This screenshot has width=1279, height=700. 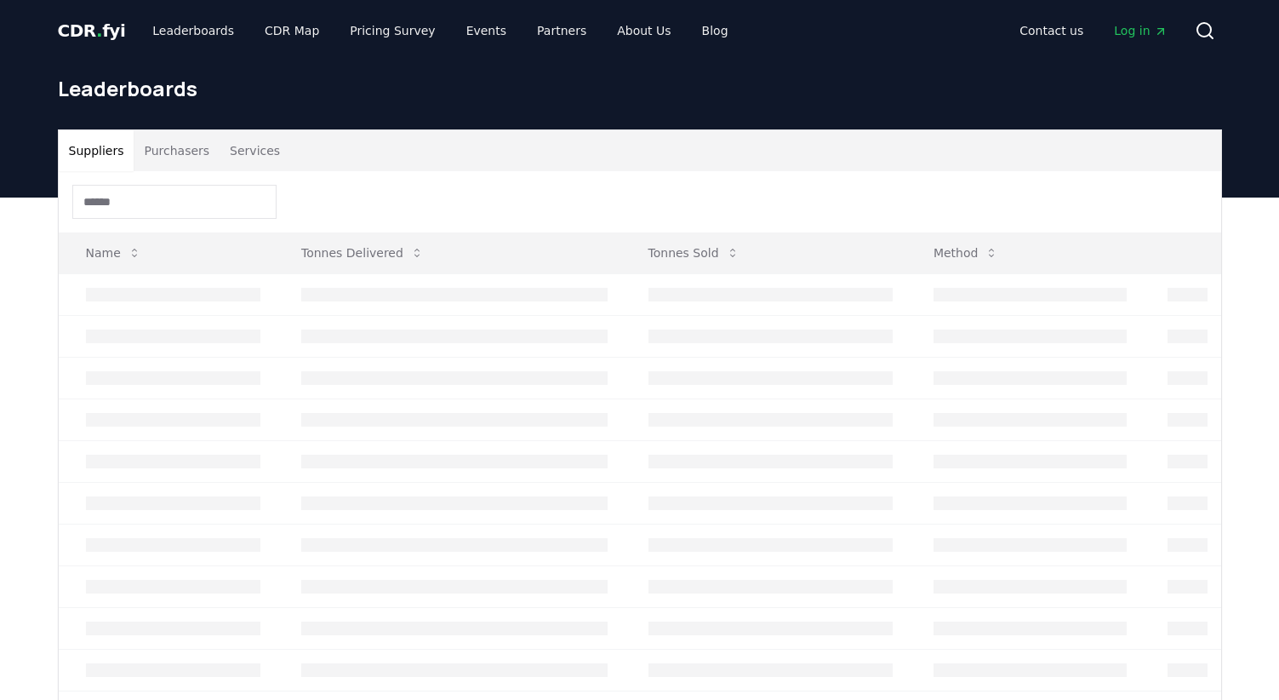 I want to click on a: Blog, so click(x=715, y=31).